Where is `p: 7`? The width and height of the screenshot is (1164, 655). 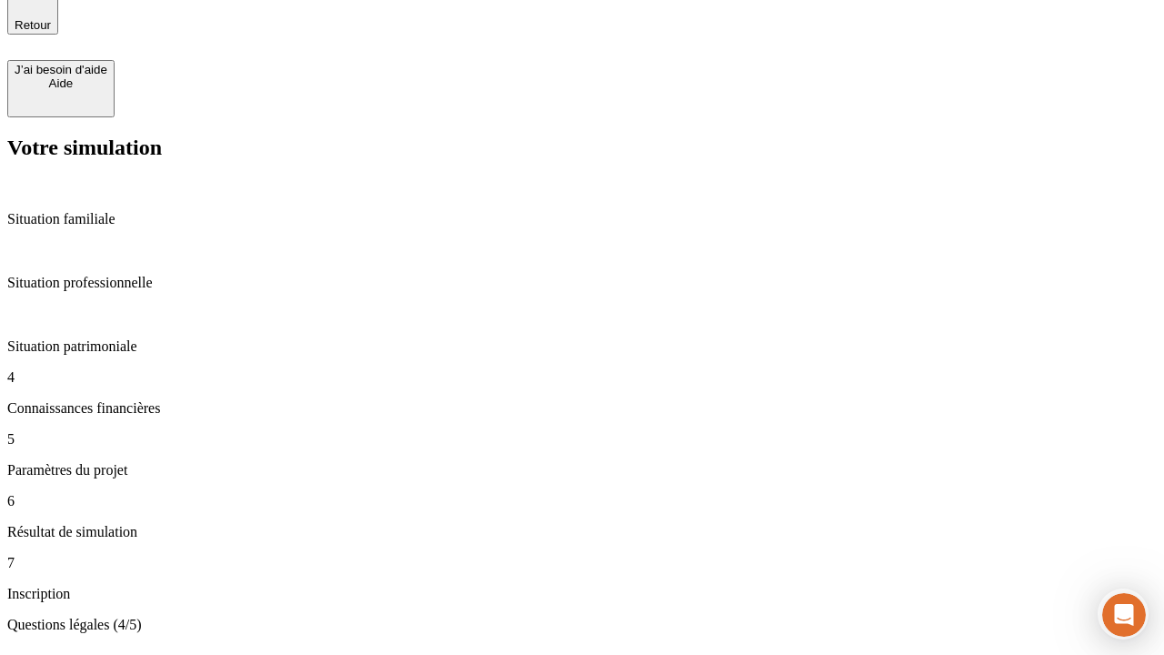
p: 7 is located at coordinates (582, 563).